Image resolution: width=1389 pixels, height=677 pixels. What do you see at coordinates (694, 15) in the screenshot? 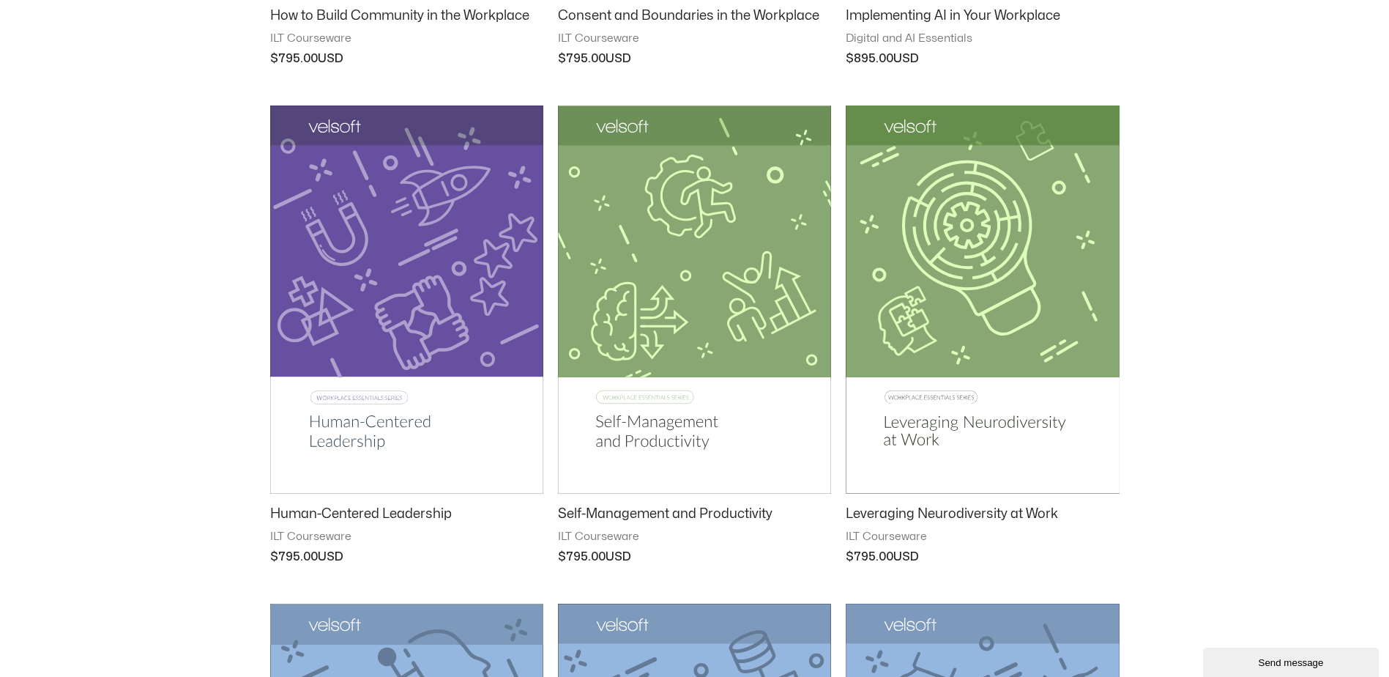
I see `h2: Consent and Boundaries in the Workplace` at bounding box center [694, 15].